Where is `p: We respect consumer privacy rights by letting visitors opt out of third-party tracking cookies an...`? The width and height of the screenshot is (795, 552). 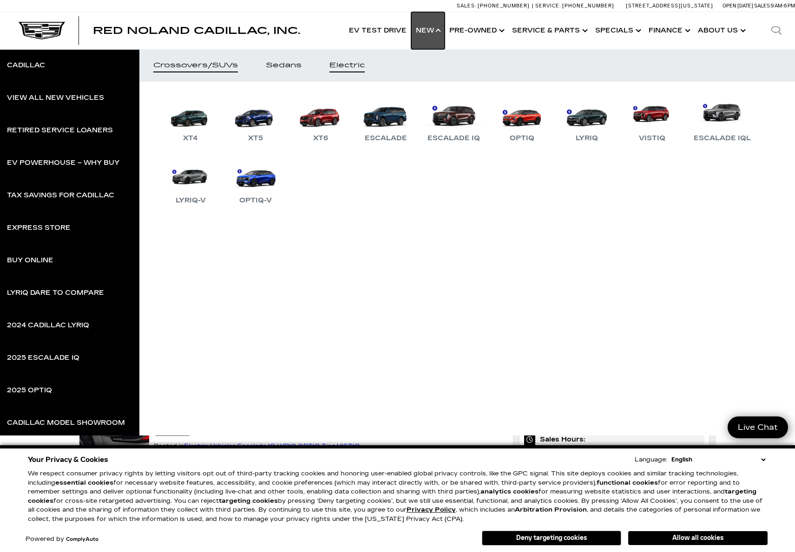
p: We respect consumer privacy rights by letting visitors opt out of third-party tracking cookies an... is located at coordinates (398, 496).